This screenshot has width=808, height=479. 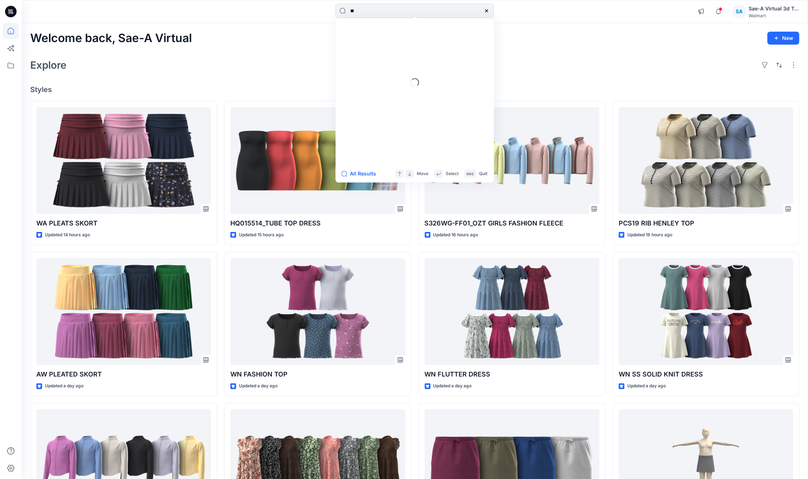 What do you see at coordinates (317, 375) in the screenshot?
I see `p: WN FASHION TOP` at bounding box center [317, 375].